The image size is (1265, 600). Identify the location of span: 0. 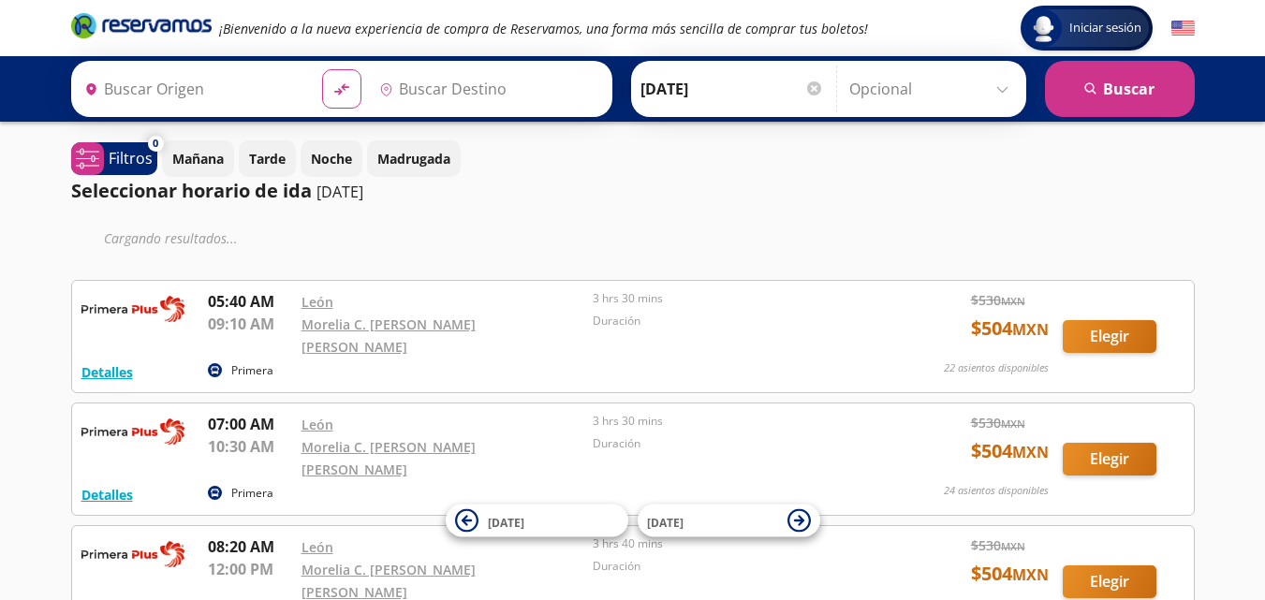
(155, 143).